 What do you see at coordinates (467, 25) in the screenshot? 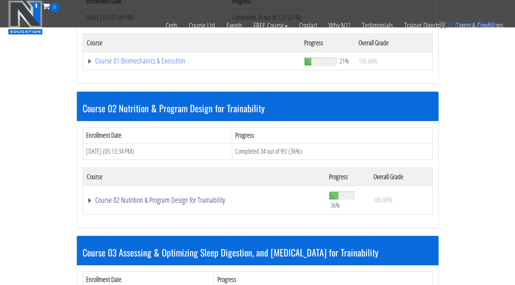
I see `a: 0 items: $0.00` at bounding box center [467, 25].